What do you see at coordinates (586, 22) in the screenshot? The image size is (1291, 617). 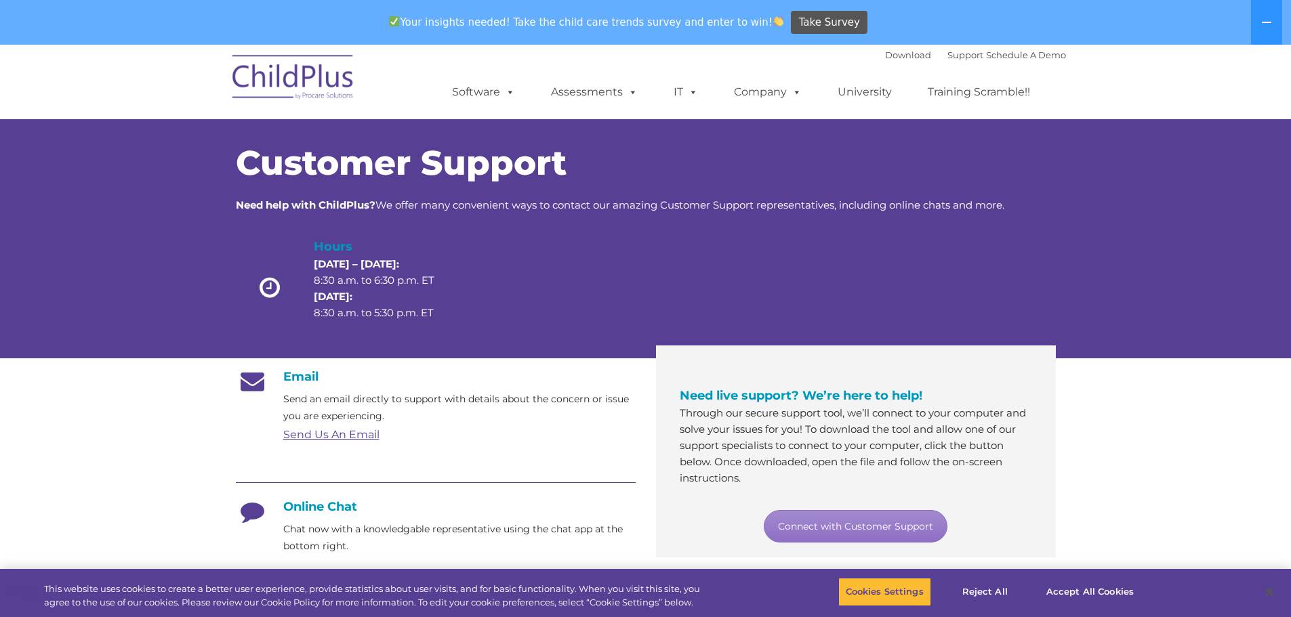 I see `span: Your insights needed! Take the child care trends survey and enter to win!` at bounding box center [586, 22].